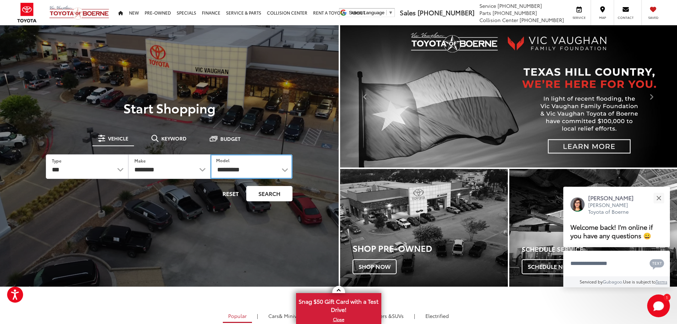 The image size is (677, 324). What do you see at coordinates (498, 20) in the screenshot?
I see `span: Collision Center` at bounding box center [498, 20].